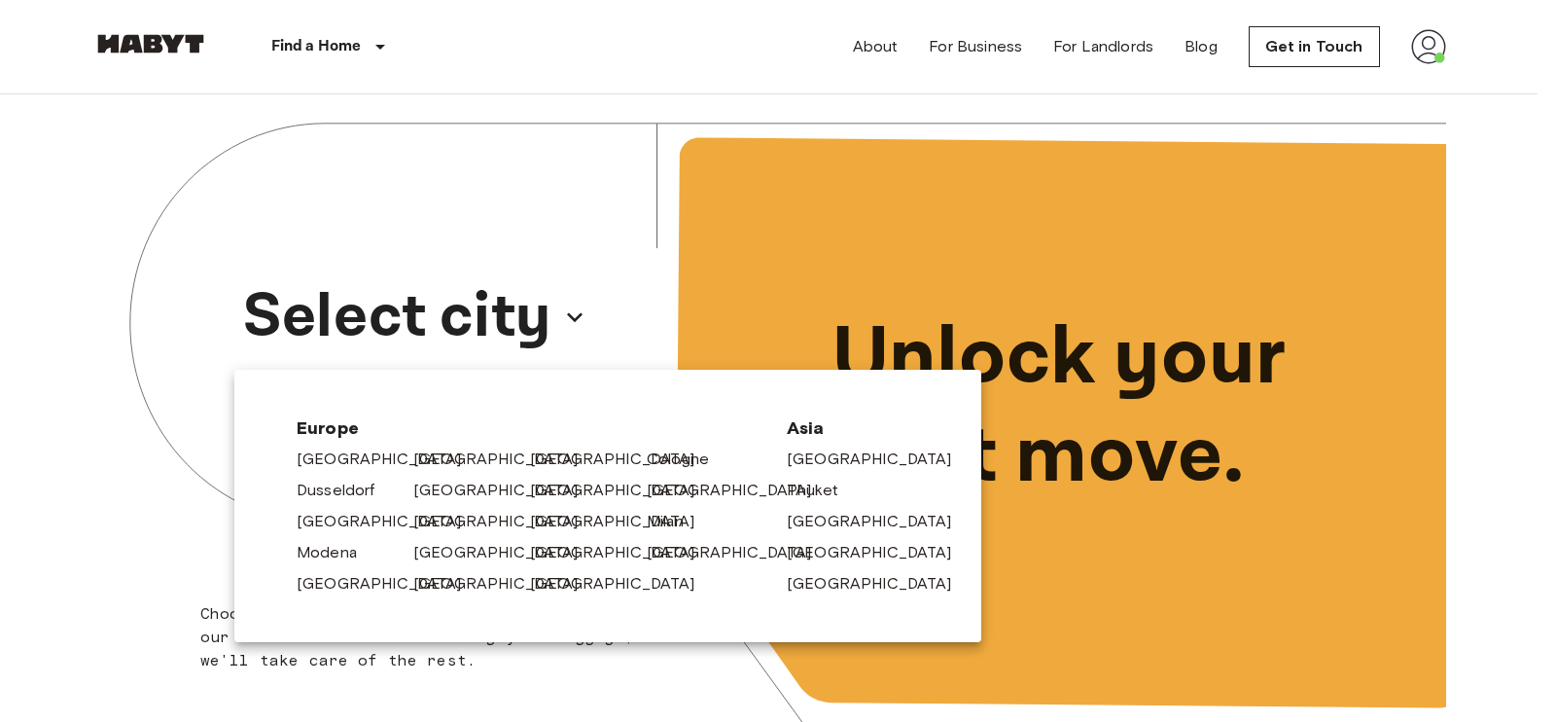 This screenshot has width=1556, height=722. Describe the element at coordinates (675, 521) in the screenshot. I see `a: Milan` at that location.